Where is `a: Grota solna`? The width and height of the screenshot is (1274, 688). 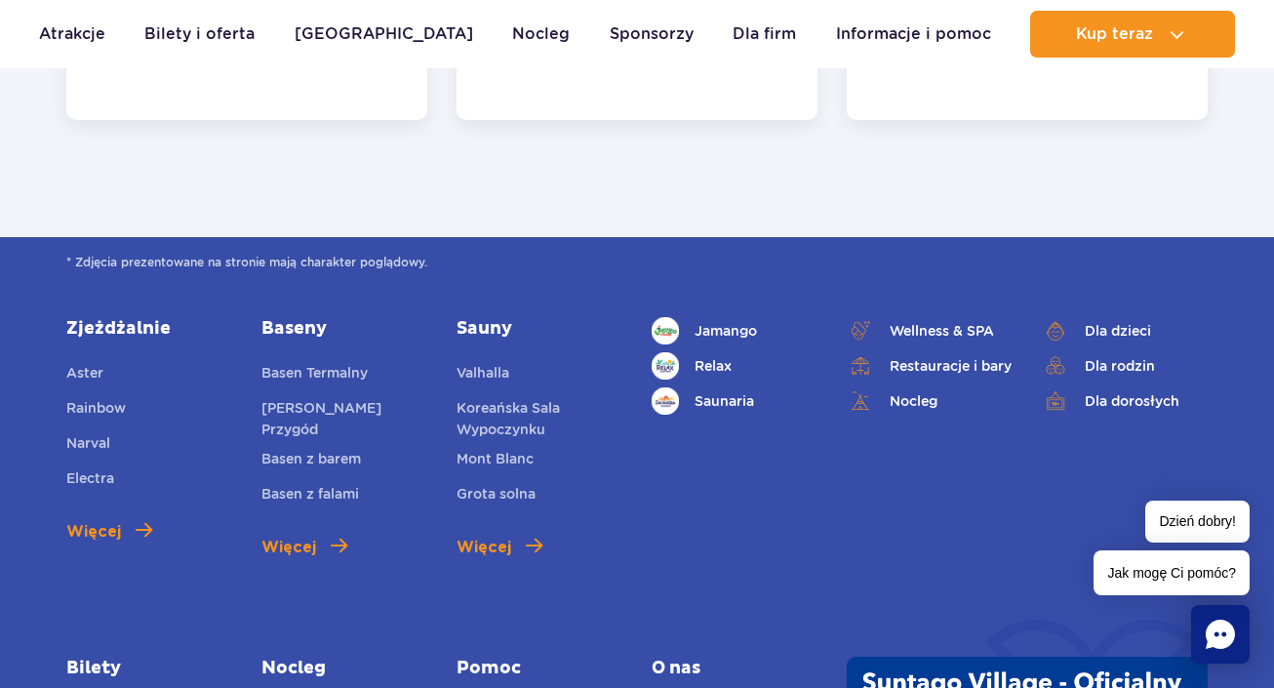
a: Grota solna is located at coordinates (496, 497).